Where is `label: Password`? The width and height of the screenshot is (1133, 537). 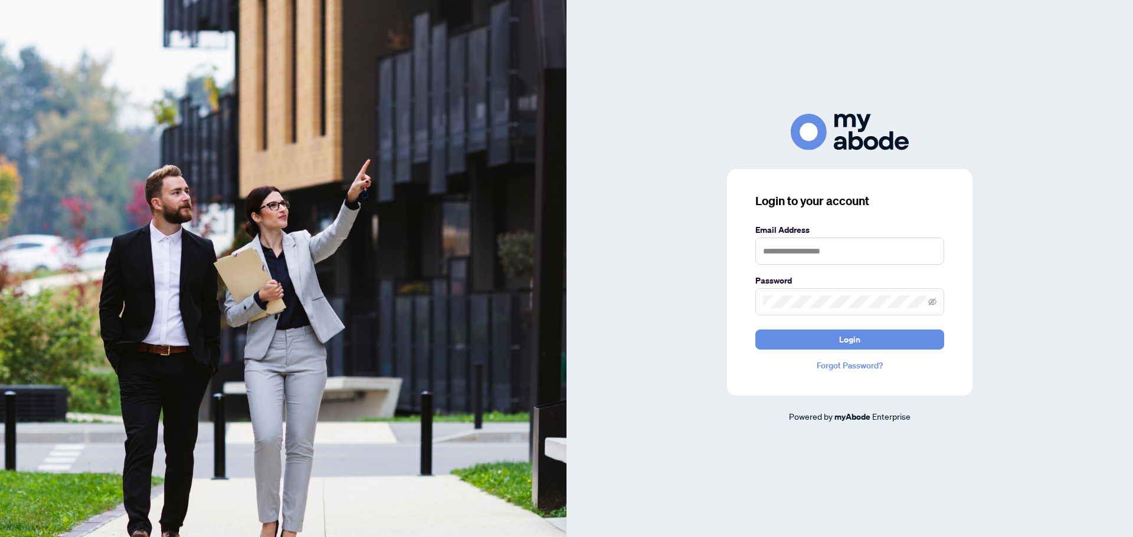 label: Password is located at coordinates (849, 281).